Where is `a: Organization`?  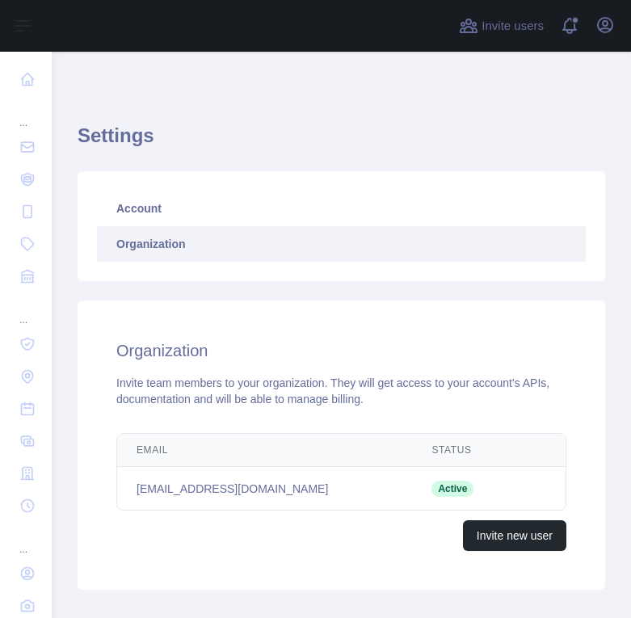 a: Organization is located at coordinates (341, 244).